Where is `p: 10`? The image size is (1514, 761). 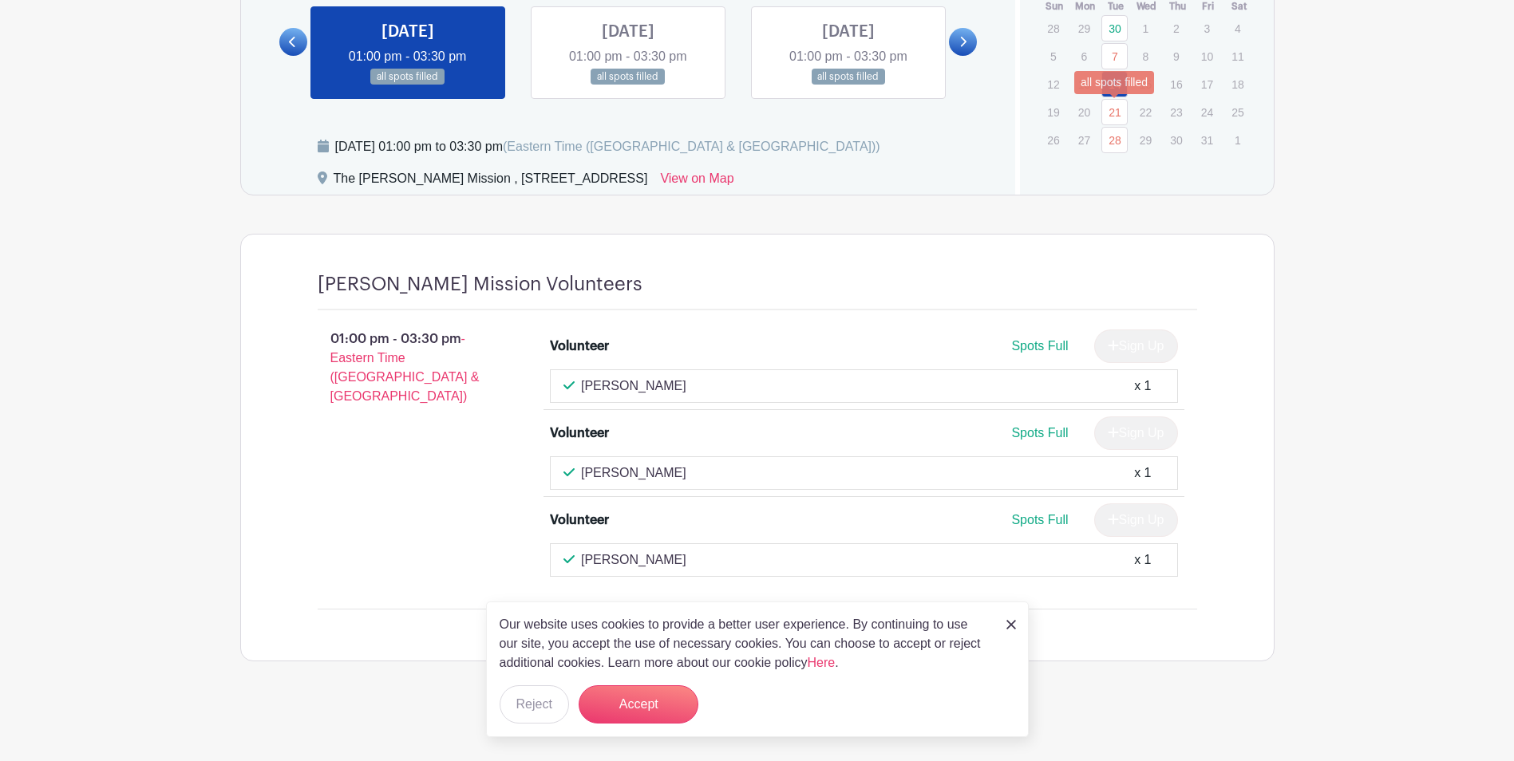
p: 10 is located at coordinates (1207, 56).